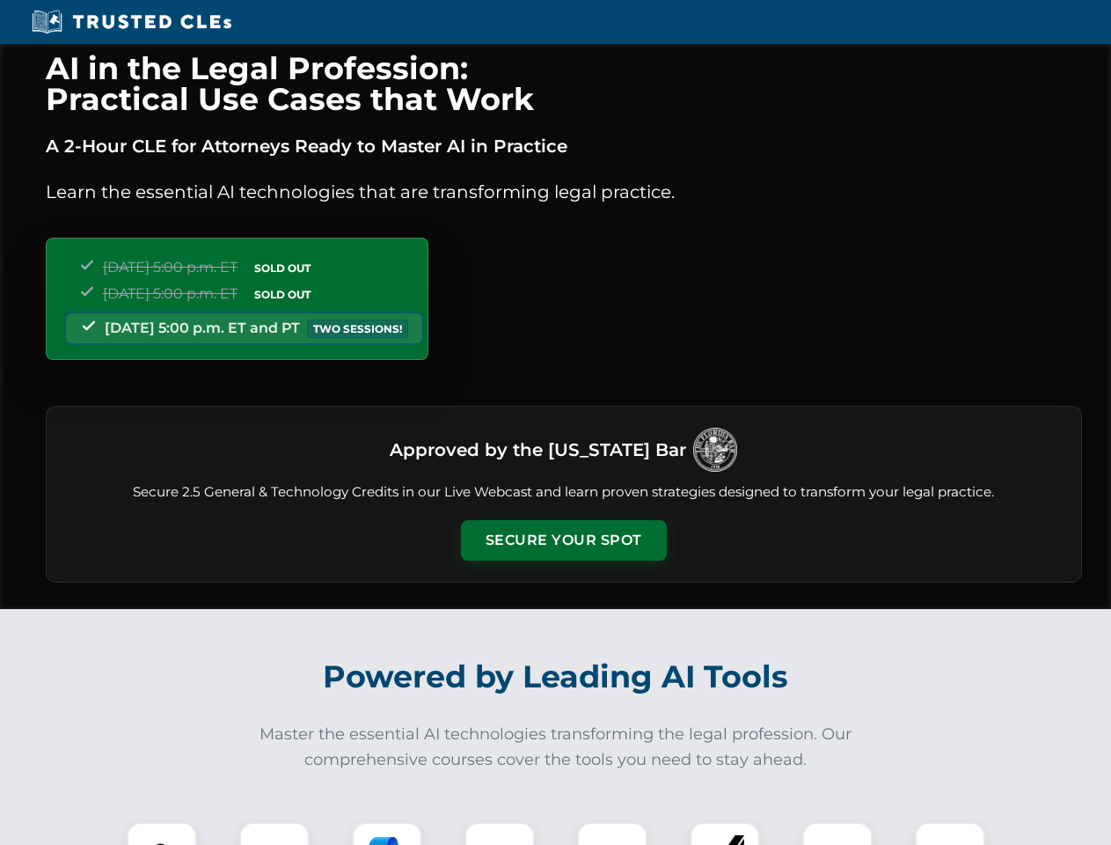 The width and height of the screenshot is (1111, 845). I want to click on img: Trusted CLEs, so click(131, 22).